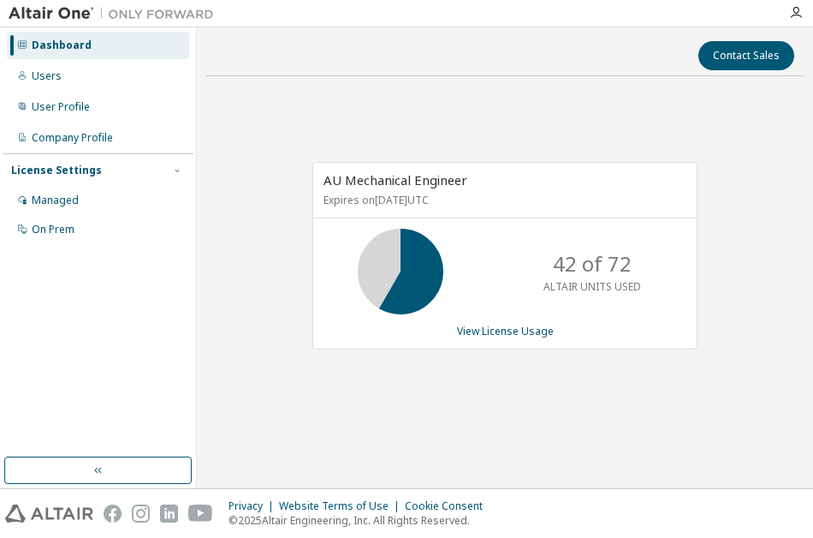  I want to click on img: Altair One, so click(116, 14).